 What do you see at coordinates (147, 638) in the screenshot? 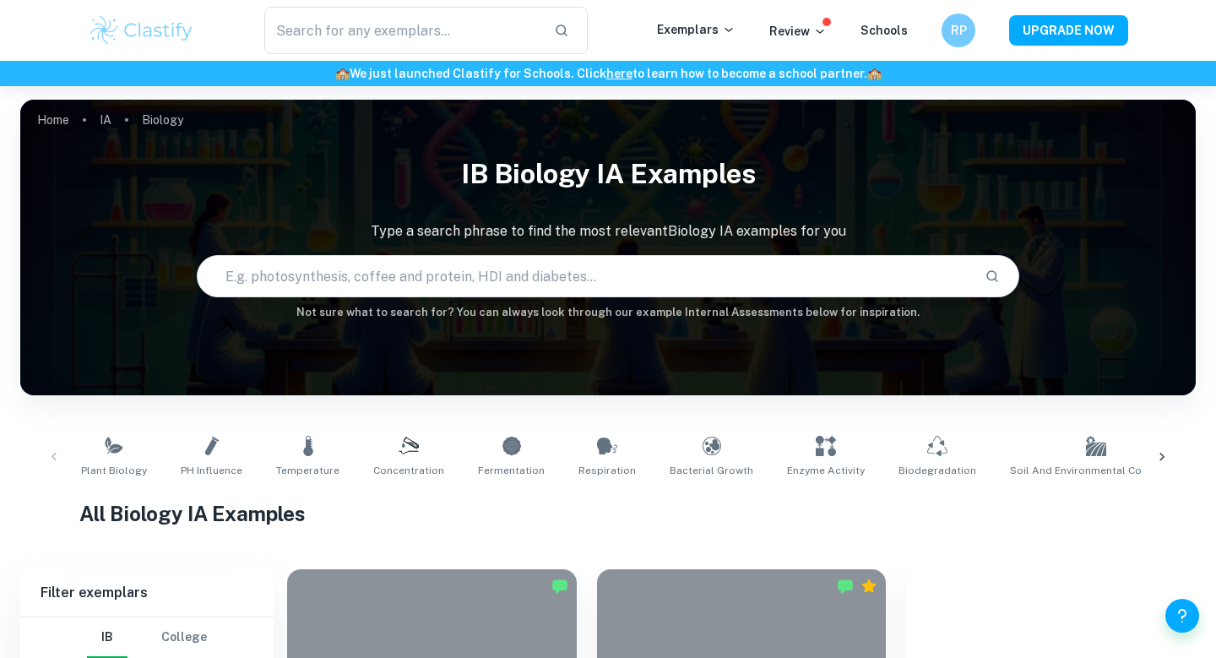
I see `div: Filter type choice` at bounding box center [147, 638].